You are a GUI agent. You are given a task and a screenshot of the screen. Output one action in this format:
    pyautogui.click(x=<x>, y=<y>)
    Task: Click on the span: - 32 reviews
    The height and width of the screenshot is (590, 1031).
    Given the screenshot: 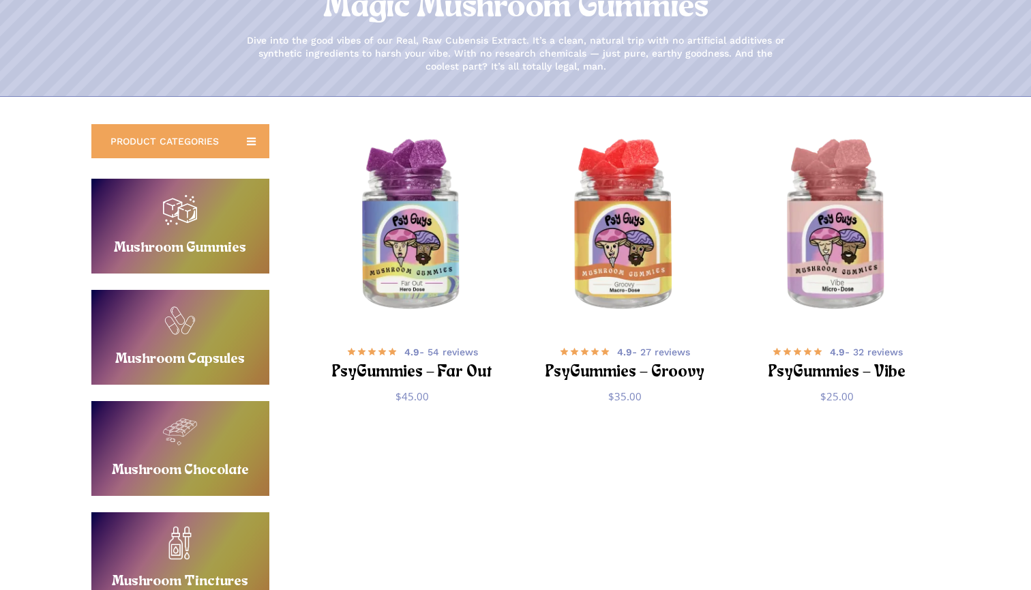 What is the action you would take?
    pyautogui.click(x=866, y=352)
    